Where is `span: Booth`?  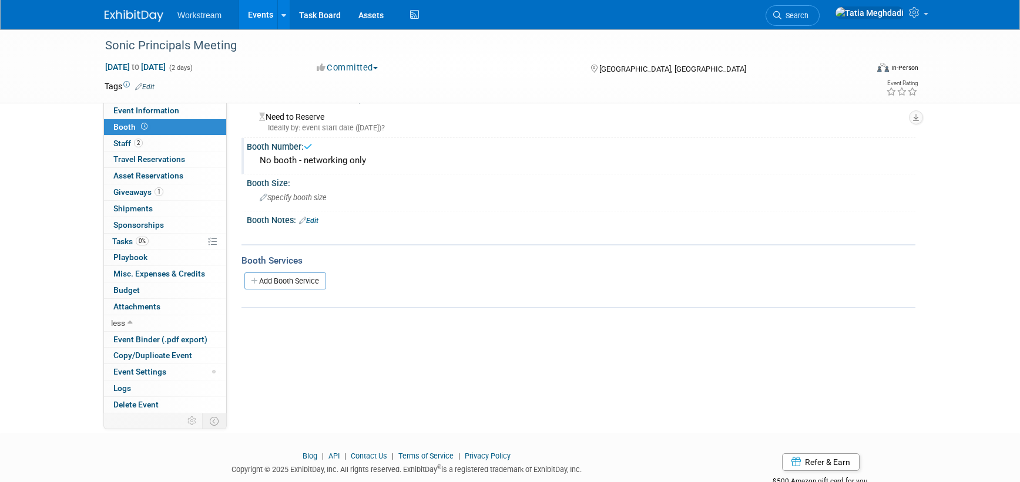 span: Booth is located at coordinates (132, 127).